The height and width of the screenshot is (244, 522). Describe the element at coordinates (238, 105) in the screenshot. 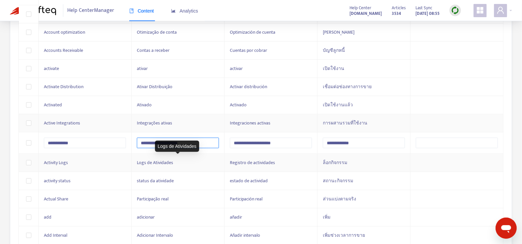

I see `span: Activado` at that location.